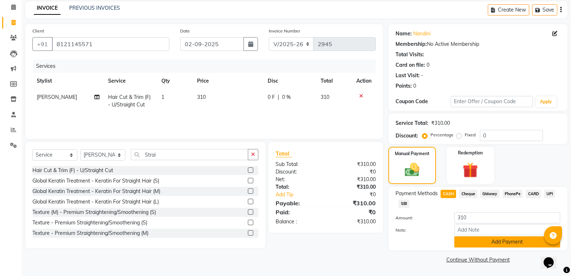 This screenshot has width=571, height=276. I want to click on label: Fixed, so click(470, 135).